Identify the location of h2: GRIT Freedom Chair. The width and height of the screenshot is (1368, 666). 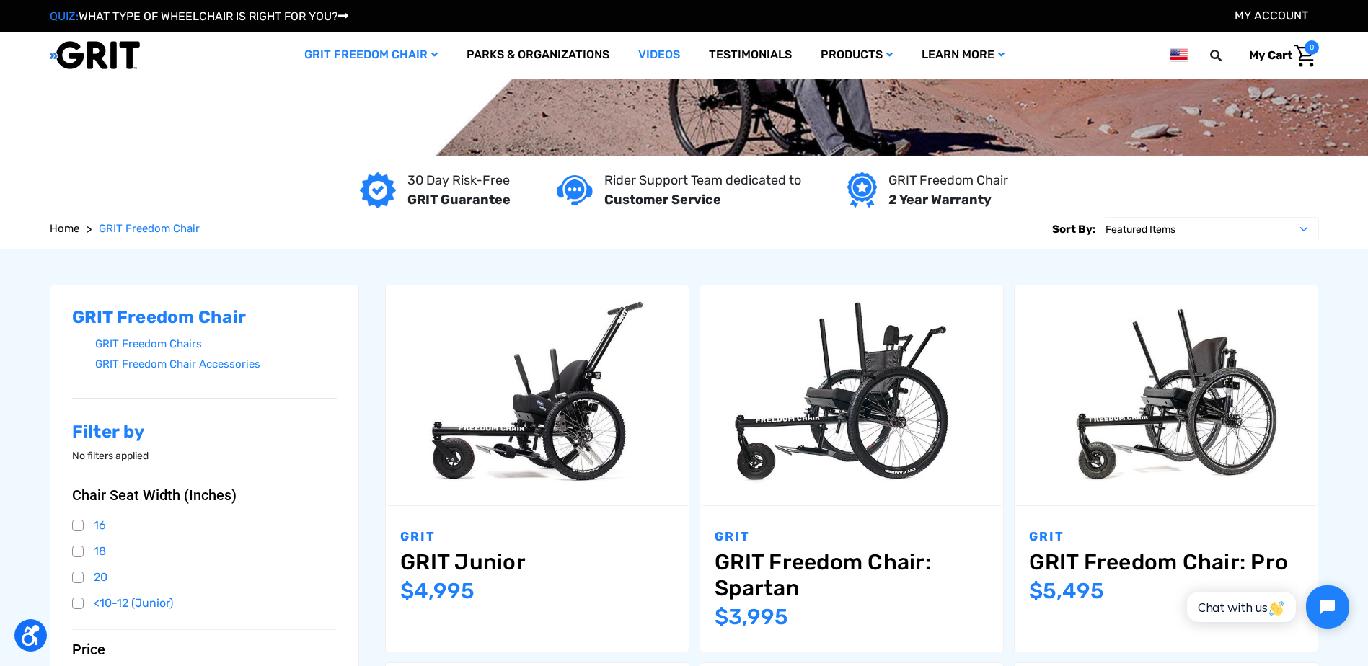
(205, 317).